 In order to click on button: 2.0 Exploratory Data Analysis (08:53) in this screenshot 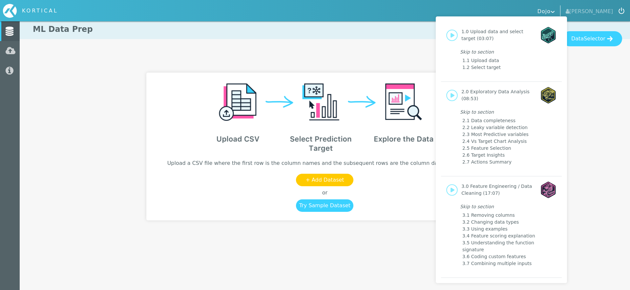, I will do `click(493, 95)`.